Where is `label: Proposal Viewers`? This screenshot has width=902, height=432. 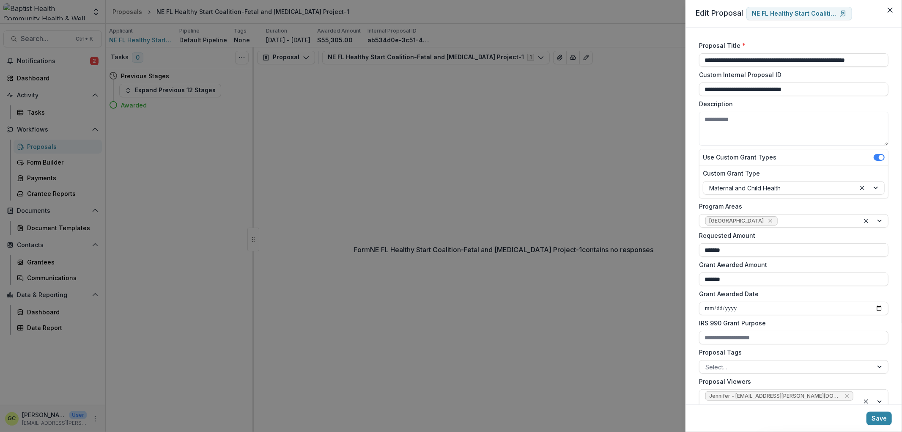 label: Proposal Viewers is located at coordinates (791, 381).